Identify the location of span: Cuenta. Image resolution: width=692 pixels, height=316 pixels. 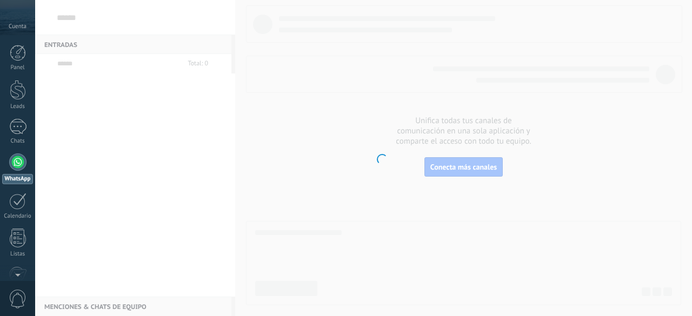
(17, 26).